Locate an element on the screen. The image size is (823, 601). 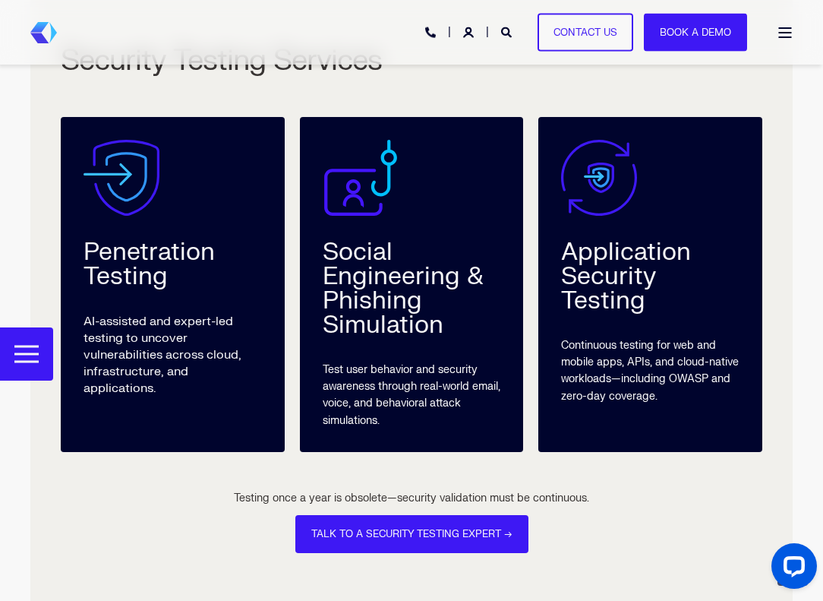
a: Login is located at coordinates (470, 31).